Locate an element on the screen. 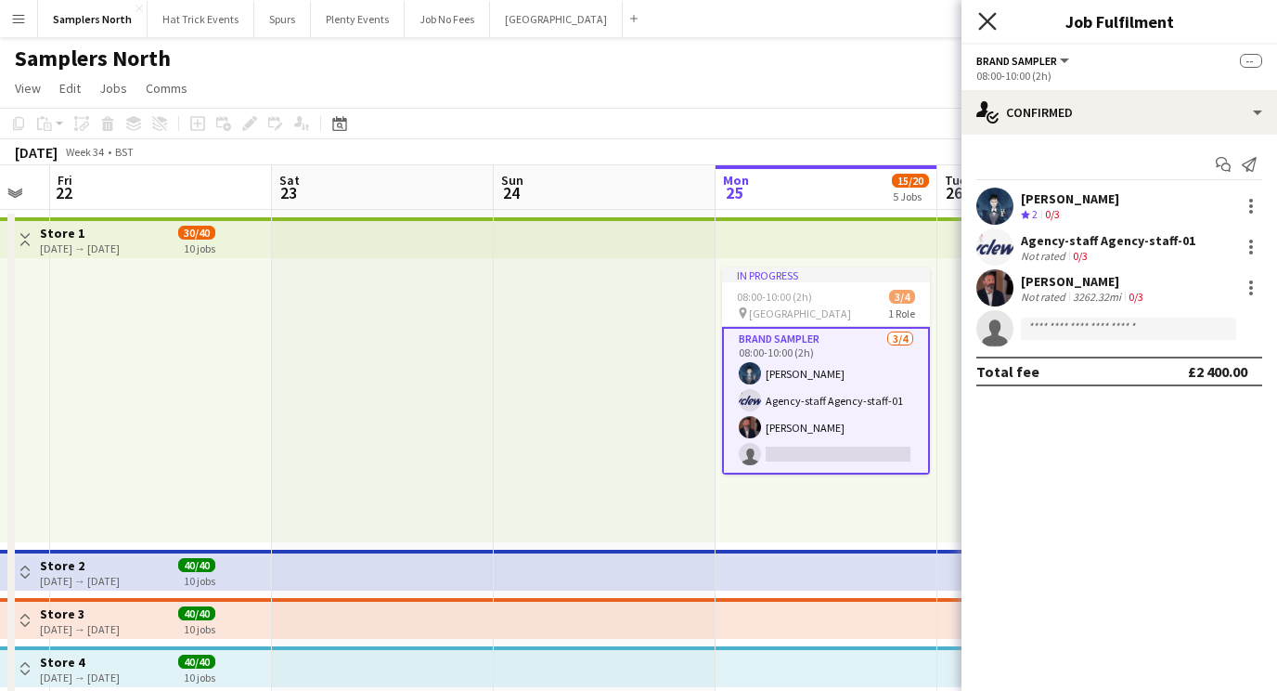 This screenshot has height=691, width=1277. button: Hat Trick Events is located at coordinates (201, 19).